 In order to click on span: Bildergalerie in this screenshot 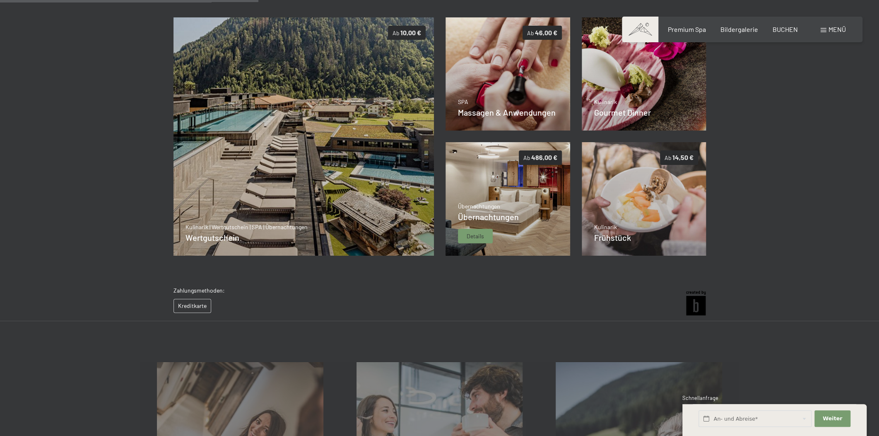, I will do `click(739, 29)`.